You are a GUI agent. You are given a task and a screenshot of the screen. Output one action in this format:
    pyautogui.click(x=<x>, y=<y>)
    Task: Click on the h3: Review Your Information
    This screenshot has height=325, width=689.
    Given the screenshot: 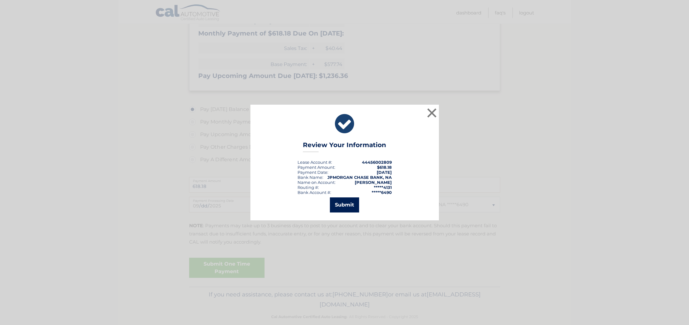 What is the action you would take?
    pyautogui.click(x=344, y=146)
    